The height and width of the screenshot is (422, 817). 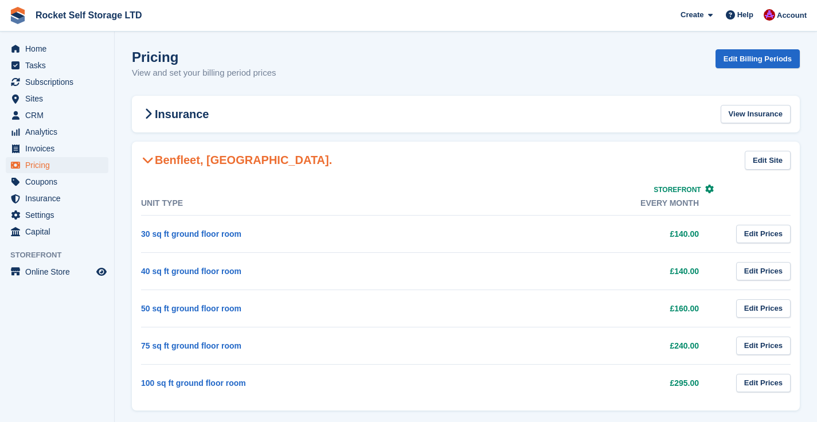 What do you see at coordinates (191, 309) in the screenshot?
I see `a: 50 sq ft ground floor room` at bounding box center [191, 309].